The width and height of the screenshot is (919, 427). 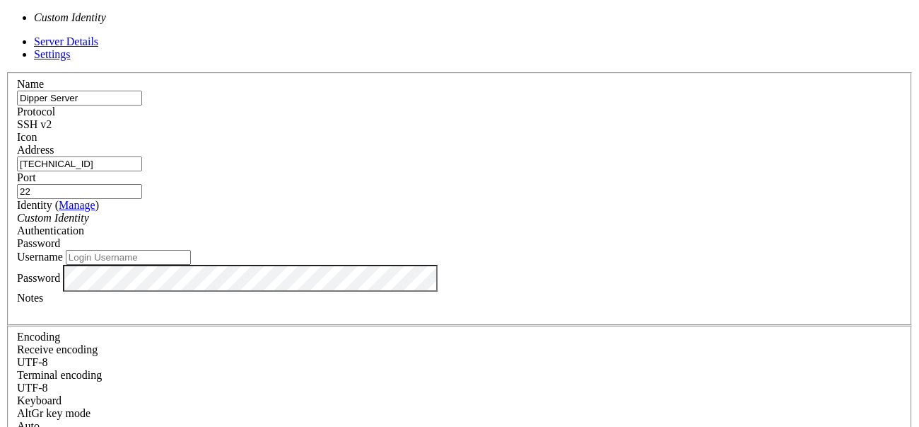 What do you see at coordinates (35, 149) in the screenshot?
I see `label: Address` at bounding box center [35, 149].